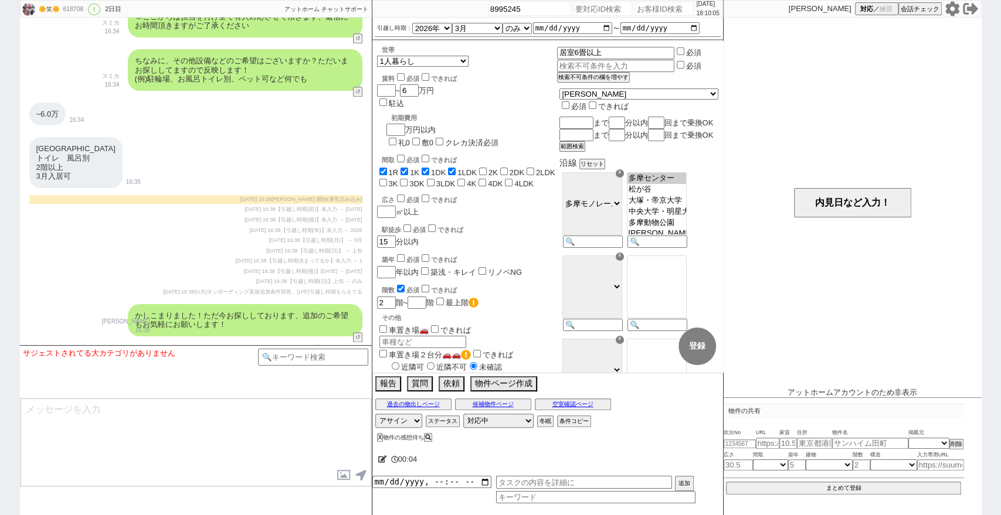 The image size is (1001, 515). Describe the element at coordinates (886, 9) in the screenshot. I see `span: 練習` at that location.